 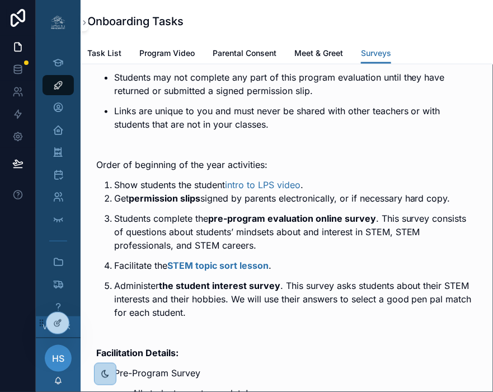 What do you see at coordinates (104, 53) in the screenshot?
I see `span: Task List` at bounding box center [104, 53].